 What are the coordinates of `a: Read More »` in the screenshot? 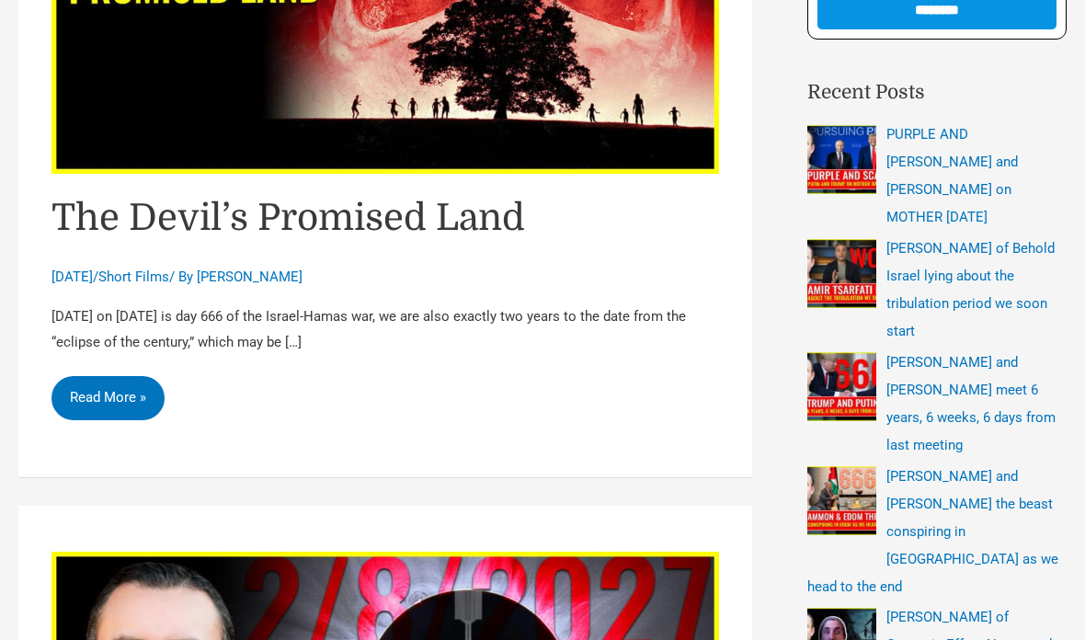 It's located at (108, 398).